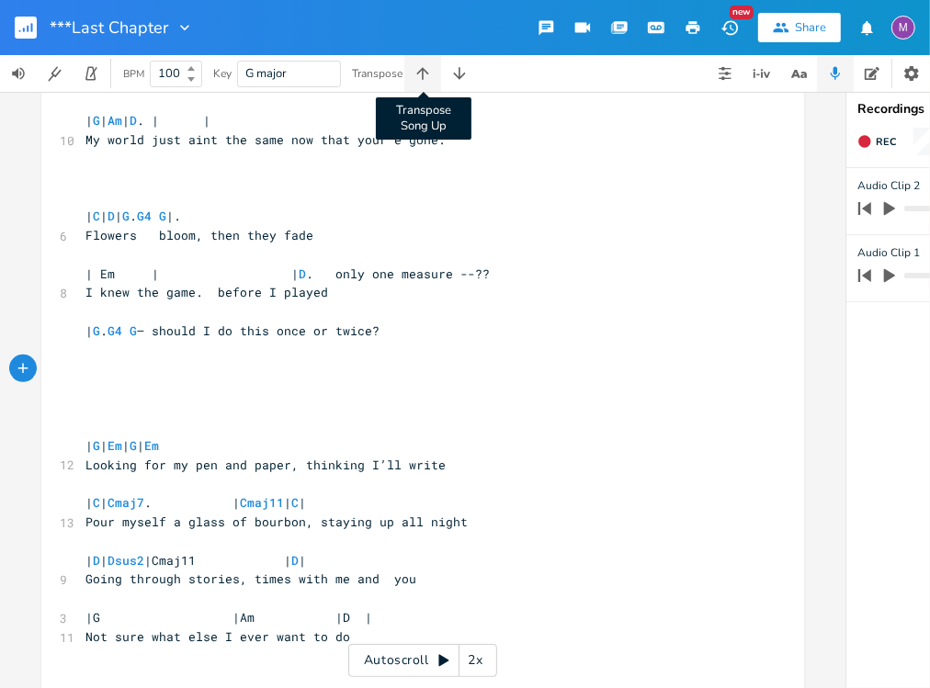 Image resolution: width=930 pixels, height=688 pixels. What do you see at coordinates (229, 617) in the screenshot?
I see `span: |G |Am |D |` at bounding box center [229, 617].